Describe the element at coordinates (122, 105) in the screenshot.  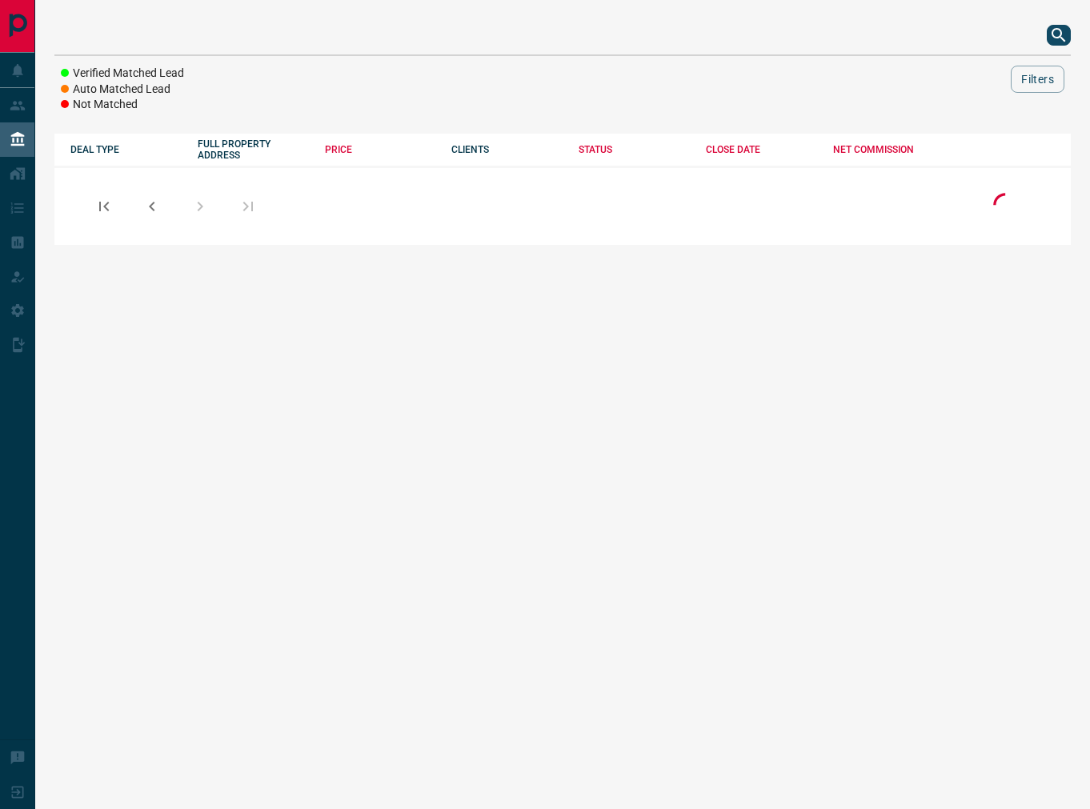
I see `li: Not Matched` at that location.